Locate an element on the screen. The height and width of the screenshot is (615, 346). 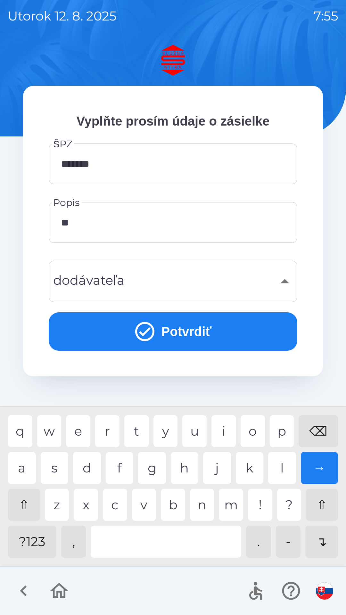
button: Potvrdiť is located at coordinates (173, 331).